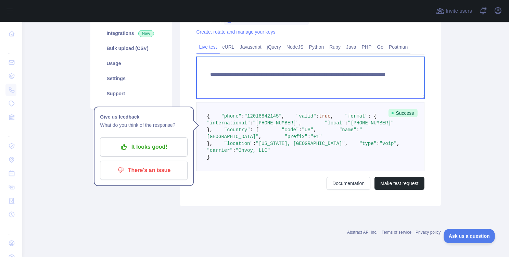 This screenshot has width=509, height=257. I want to click on a: Live test, so click(208, 47).